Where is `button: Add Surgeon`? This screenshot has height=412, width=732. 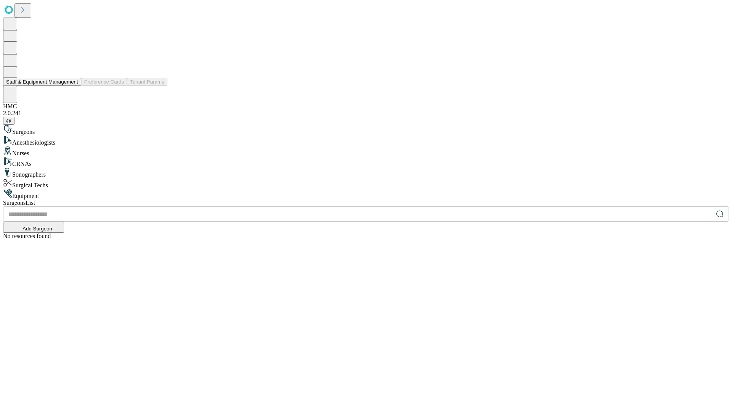 button: Add Surgeon is located at coordinates (34, 227).